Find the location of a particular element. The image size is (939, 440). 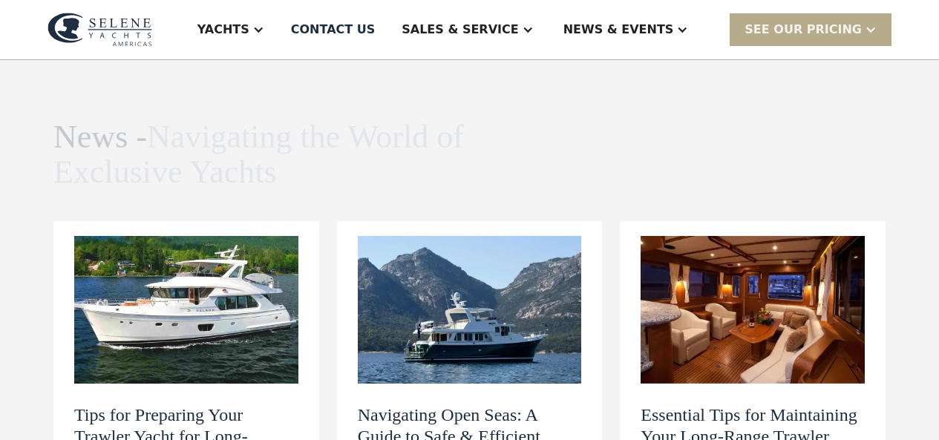

div: News & EVENTS is located at coordinates (619, 30).